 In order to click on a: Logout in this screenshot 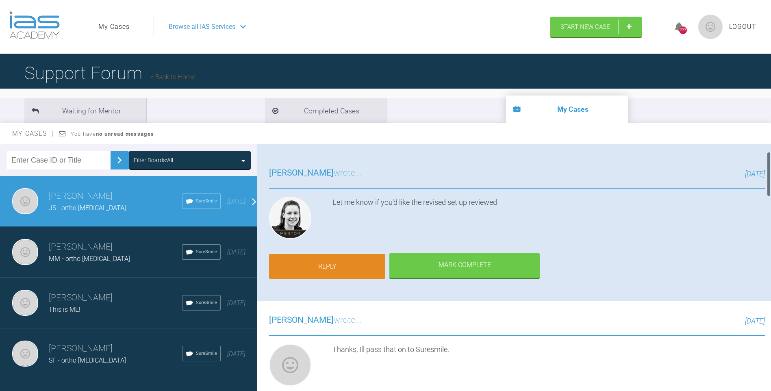, I will do `click(743, 27)`.